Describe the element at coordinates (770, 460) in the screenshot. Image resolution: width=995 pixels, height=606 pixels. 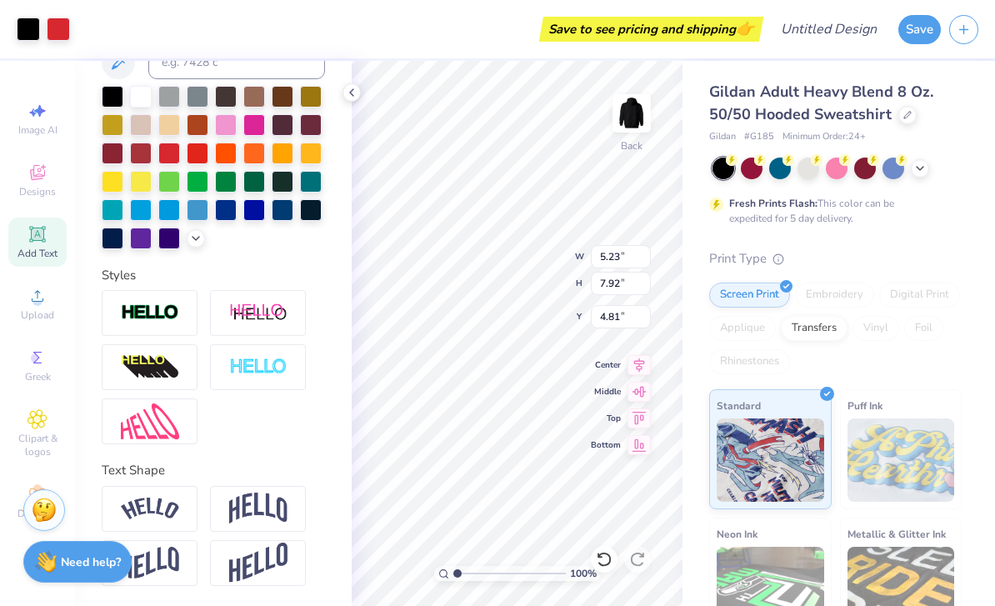
I see `img: Standard` at that location.